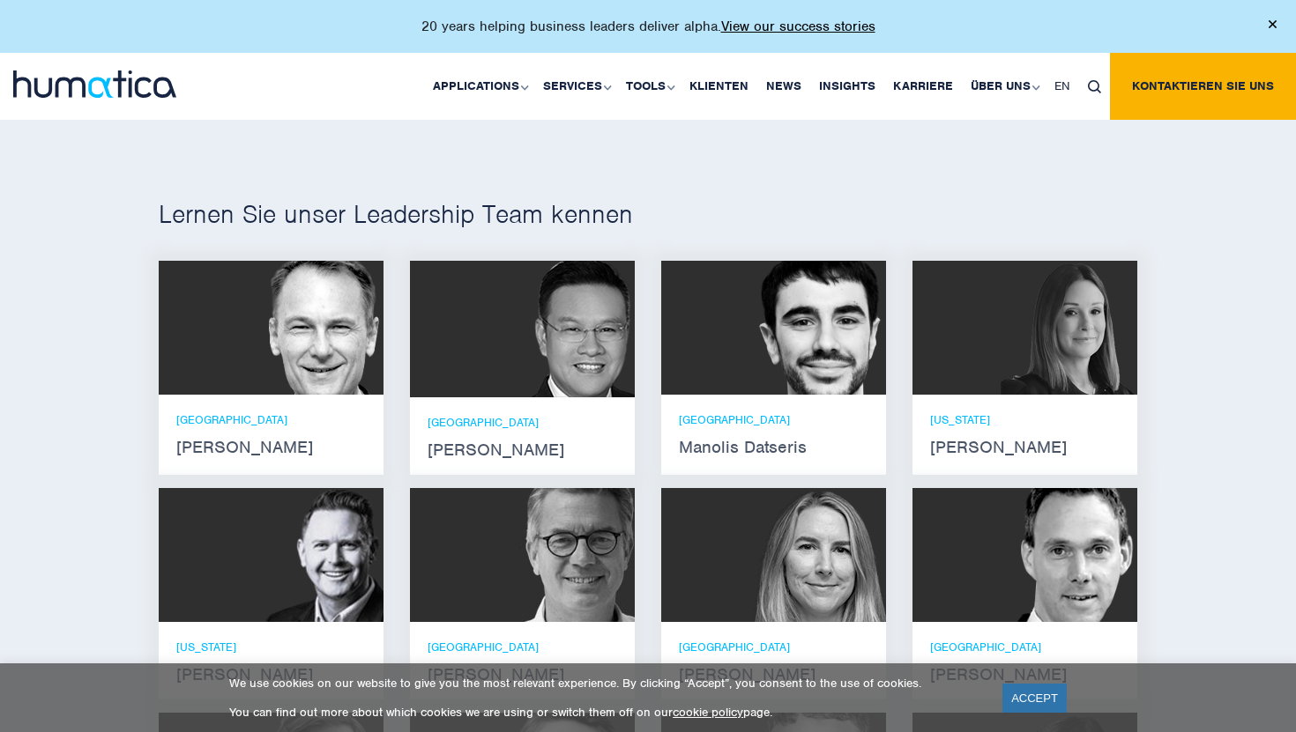 The image size is (1296, 732). I want to click on p: 20 years helping business leaders deliver alpha., so click(648, 26).